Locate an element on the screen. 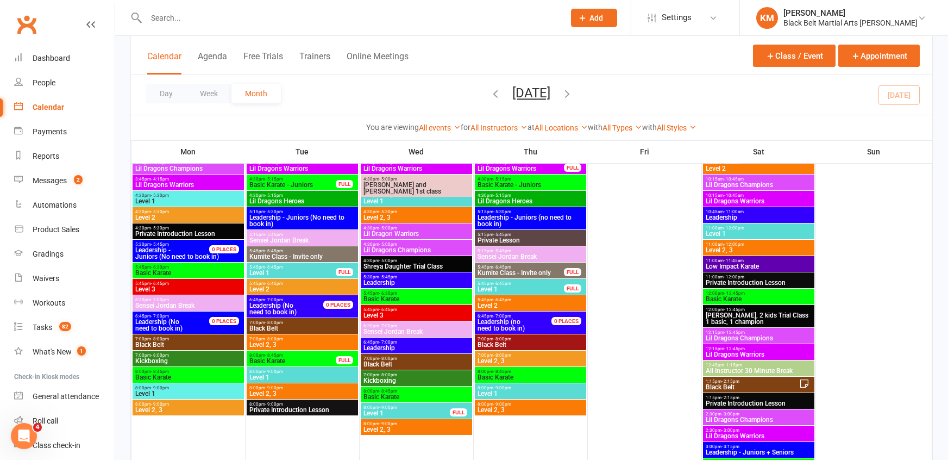 The width and height of the screenshot is (948, 460). input: Search... is located at coordinates (350, 18).